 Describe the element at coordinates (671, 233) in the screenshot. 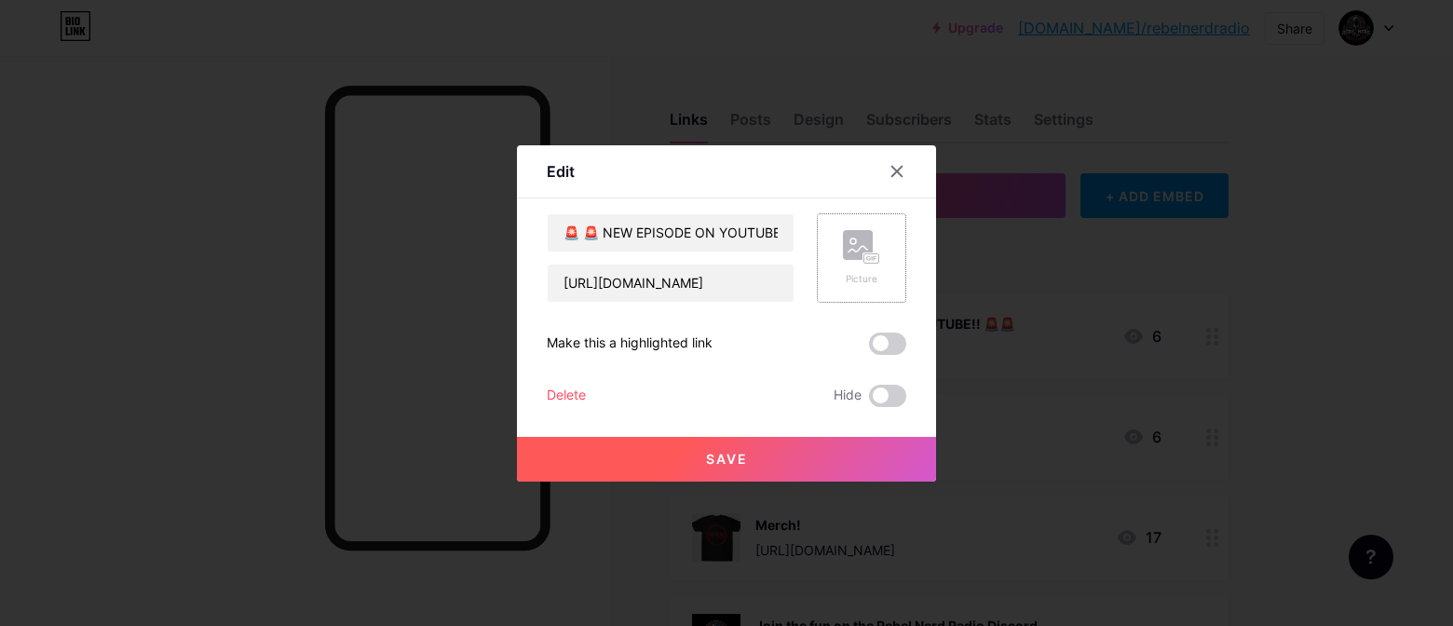

I see `input: Title` at that location.